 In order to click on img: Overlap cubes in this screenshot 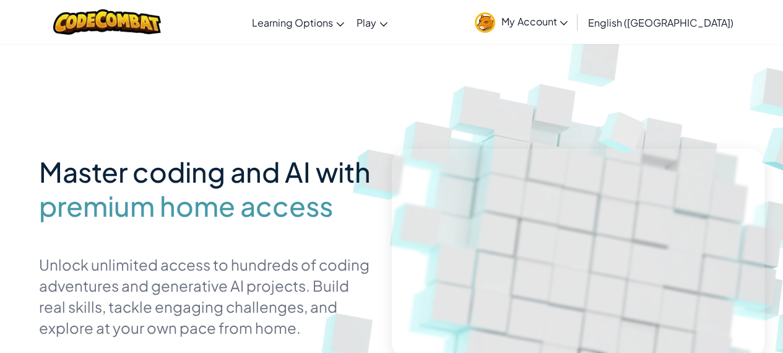, I will do `click(623, 131)`.